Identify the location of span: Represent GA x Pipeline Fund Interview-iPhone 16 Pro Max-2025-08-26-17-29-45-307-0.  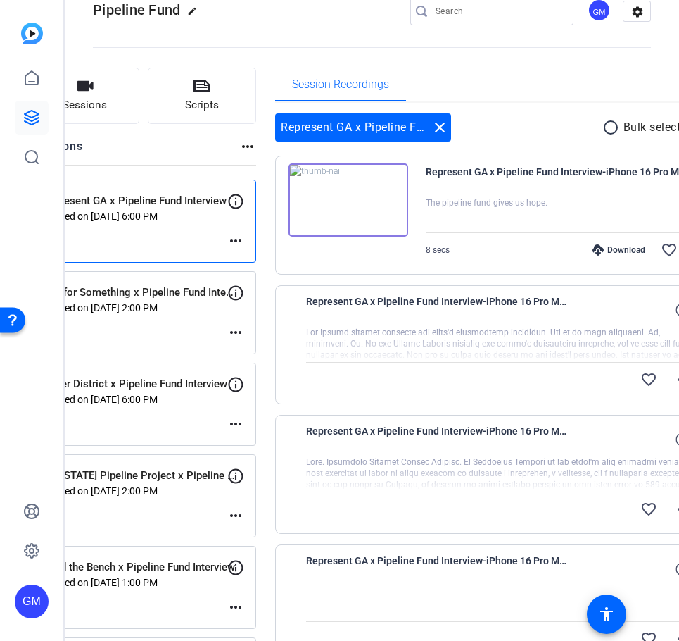
(436, 439).